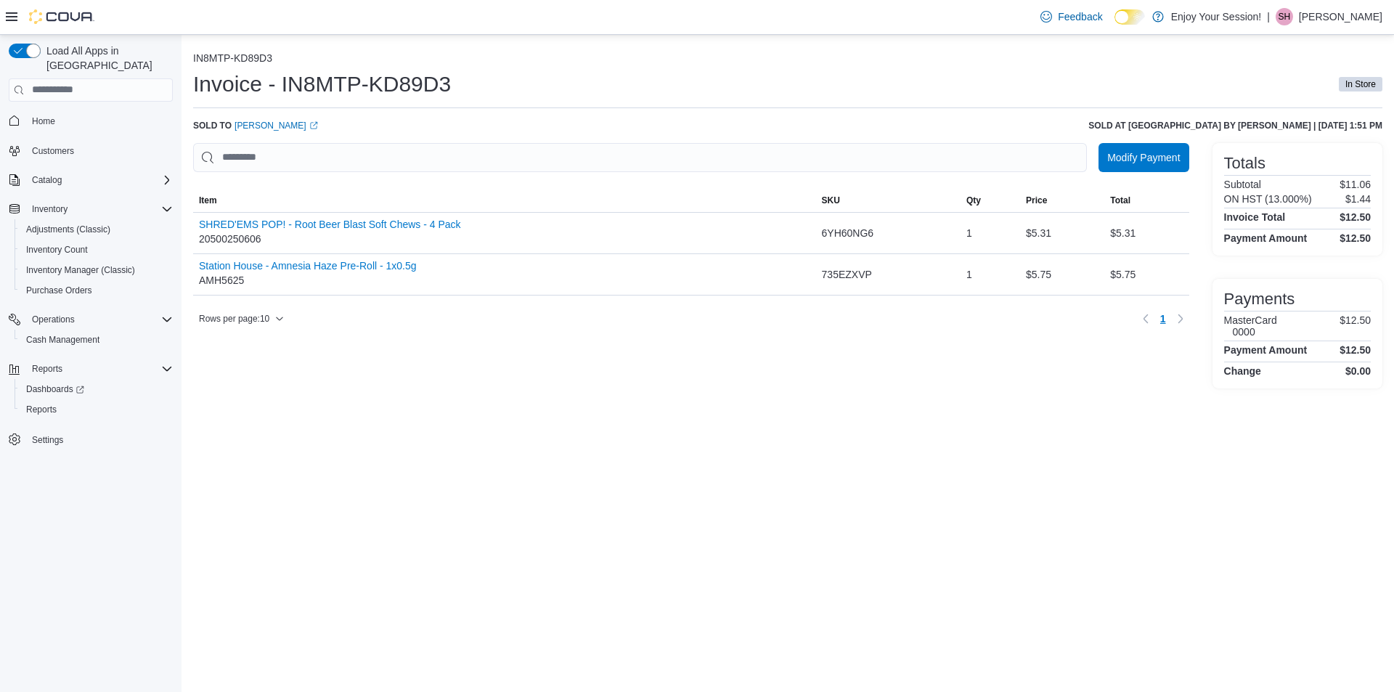 The height and width of the screenshot is (692, 1394). Describe the element at coordinates (788, 60) in the screenshot. I see `nav: An example of EuiBreadcrumbs` at that location.